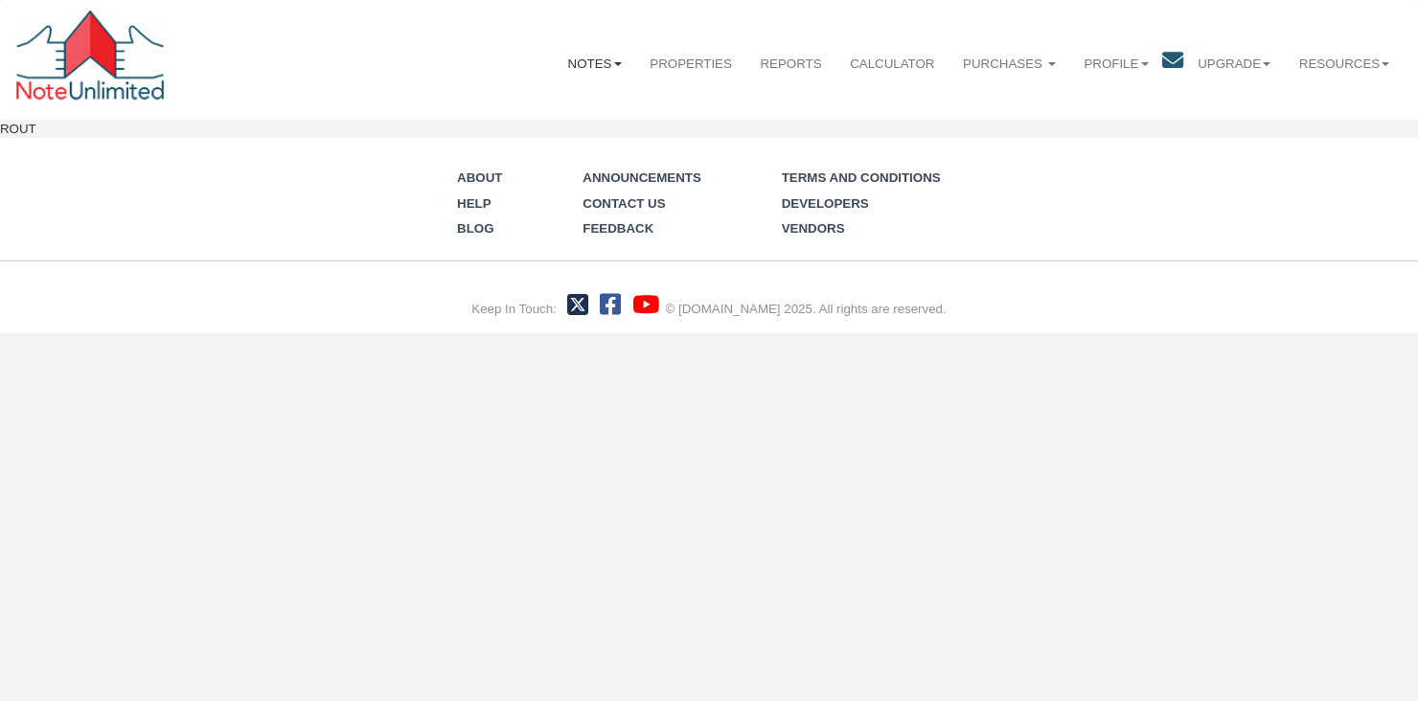 This screenshot has height=701, width=1418. What do you see at coordinates (892, 64) in the screenshot?
I see `a: Calculator` at bounding box center [892, 64].